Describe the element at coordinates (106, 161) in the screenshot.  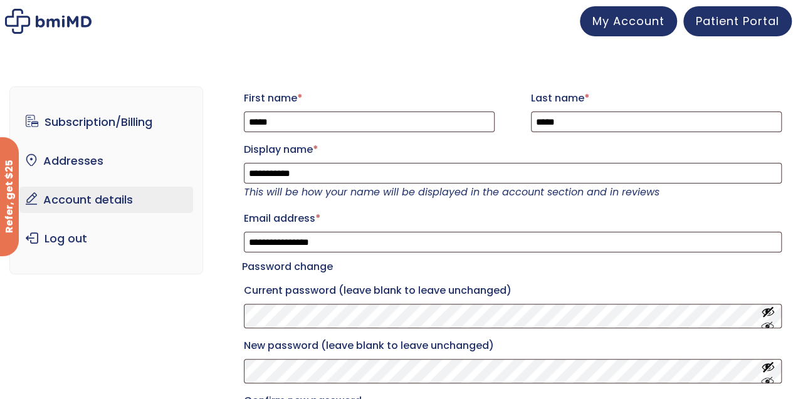
I see `a: Addresses` at that location.